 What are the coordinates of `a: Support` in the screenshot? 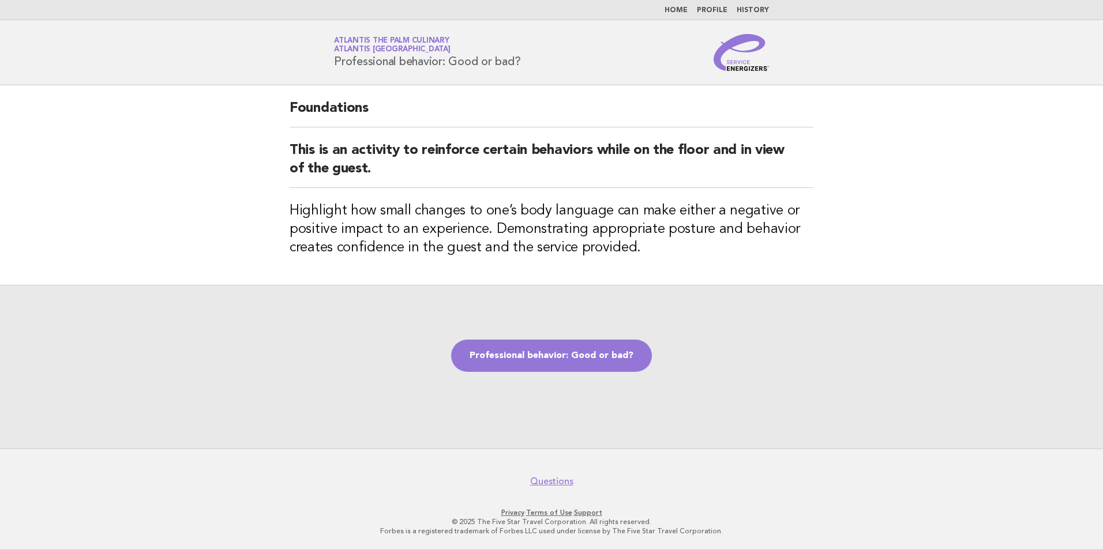 It's located at (588, 513).